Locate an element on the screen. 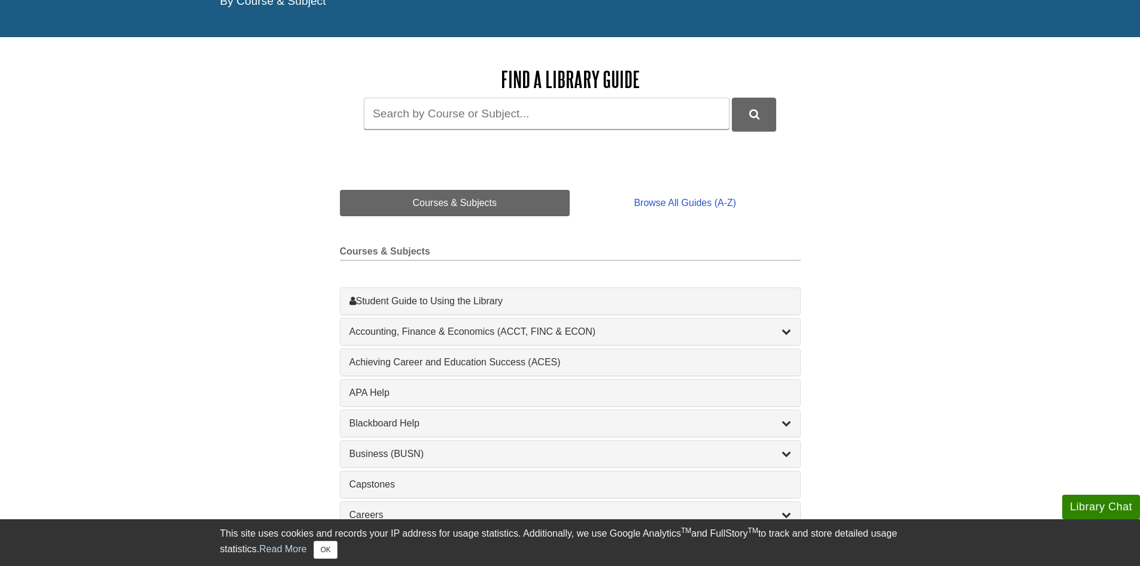 This screenshot has height=566, width=1140. button: DU Library Guides Search is located at coordinates (754, 114).